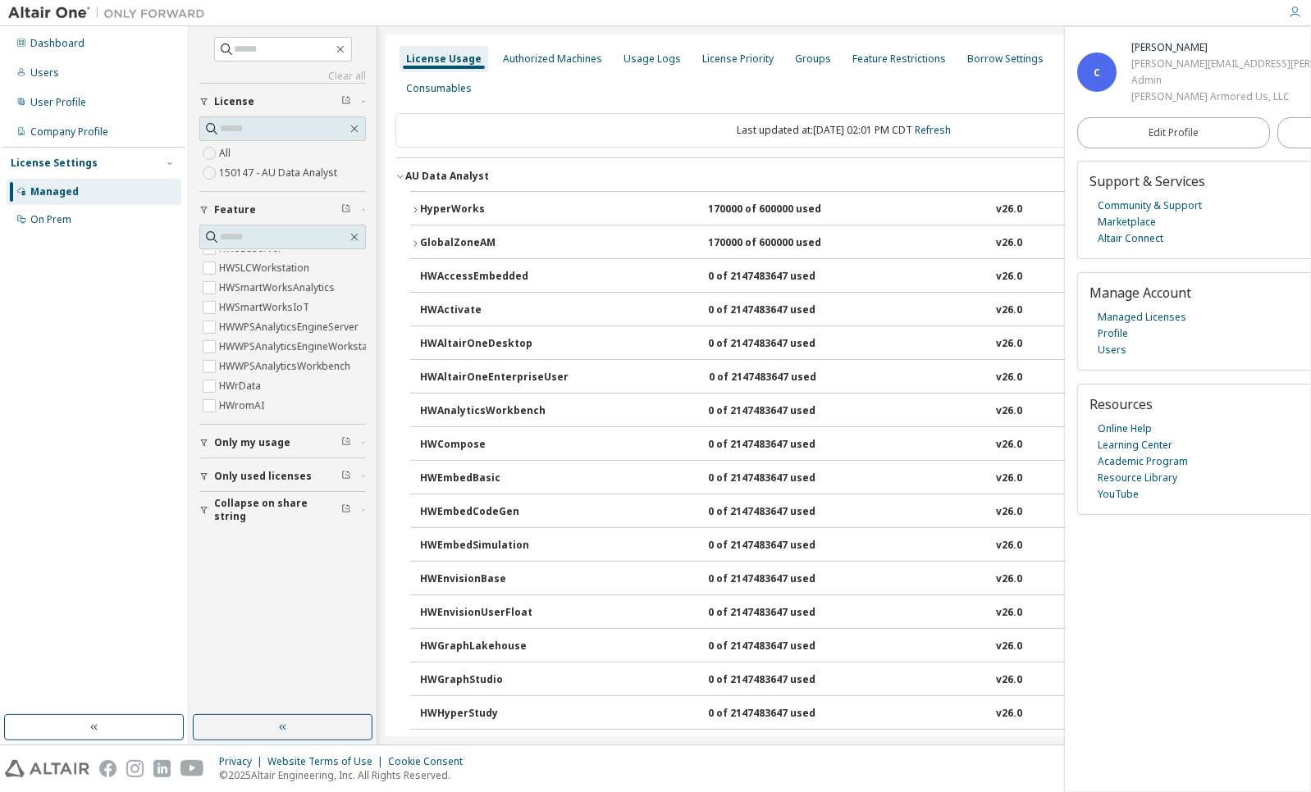 The width and height of the screenshot is (1311, 792). Describe the element at coordinates (235, 210) in the screenshot. I see `span: Feature` at that location.